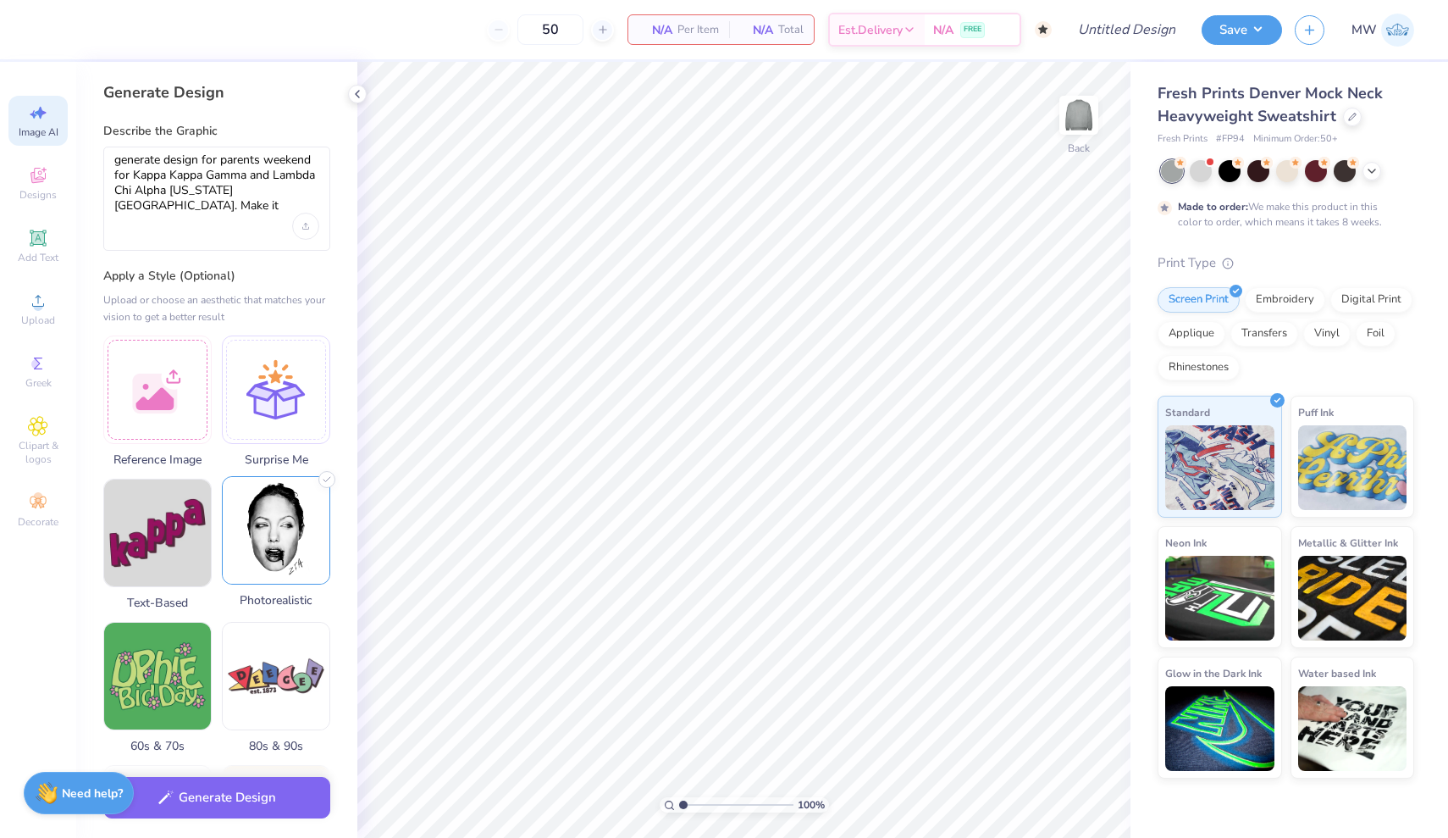 The width and height of the screenshot is (1448, 838). Describe the element at coordinates (1316, 412) in the screenshot. I see `span: Puff Ink` at that location.